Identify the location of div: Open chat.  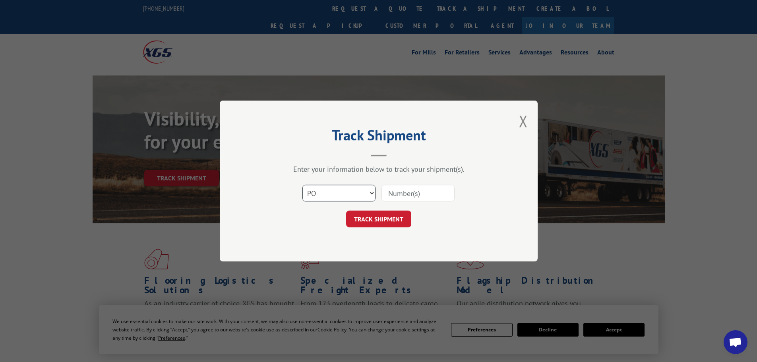
(735, 342).